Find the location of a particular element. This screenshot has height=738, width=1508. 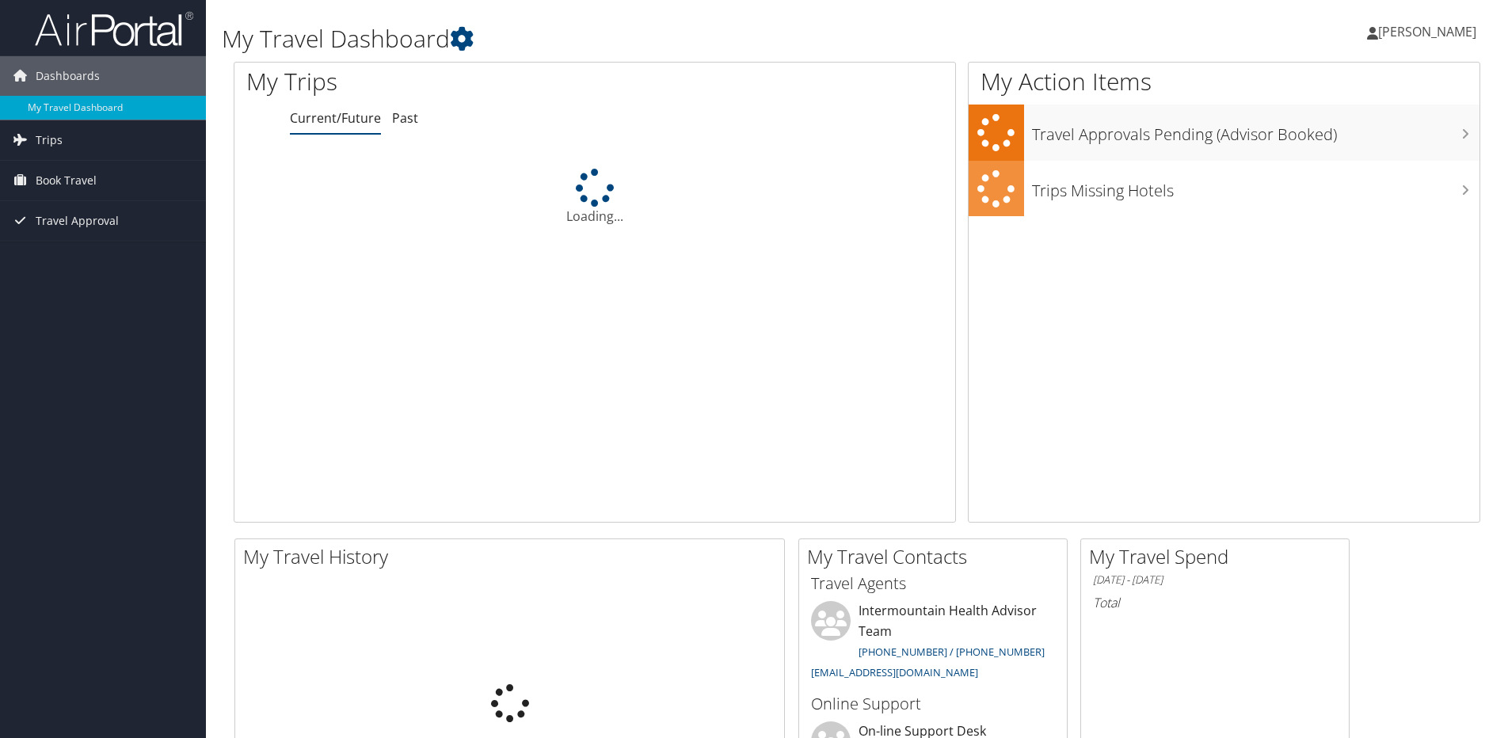

a: Current/Future is located at coordinates (335, 118).